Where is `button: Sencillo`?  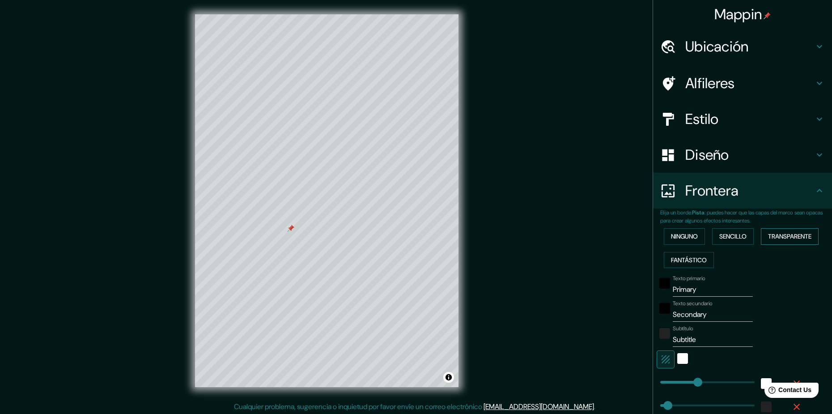
button: Sencillo is located at coordinates (732, 236).